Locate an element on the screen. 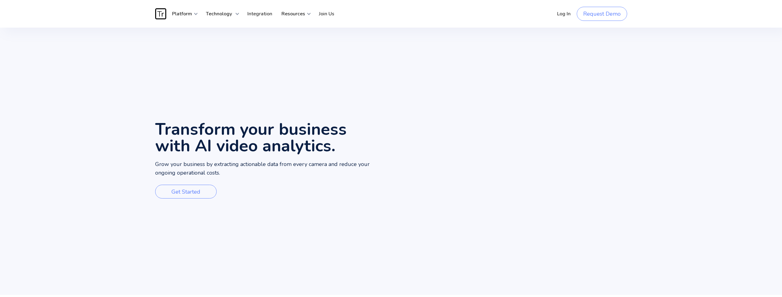 Image resolution: width=782 pixels, height=297 pixels. div: Technology is located at coordinates (220, 14).